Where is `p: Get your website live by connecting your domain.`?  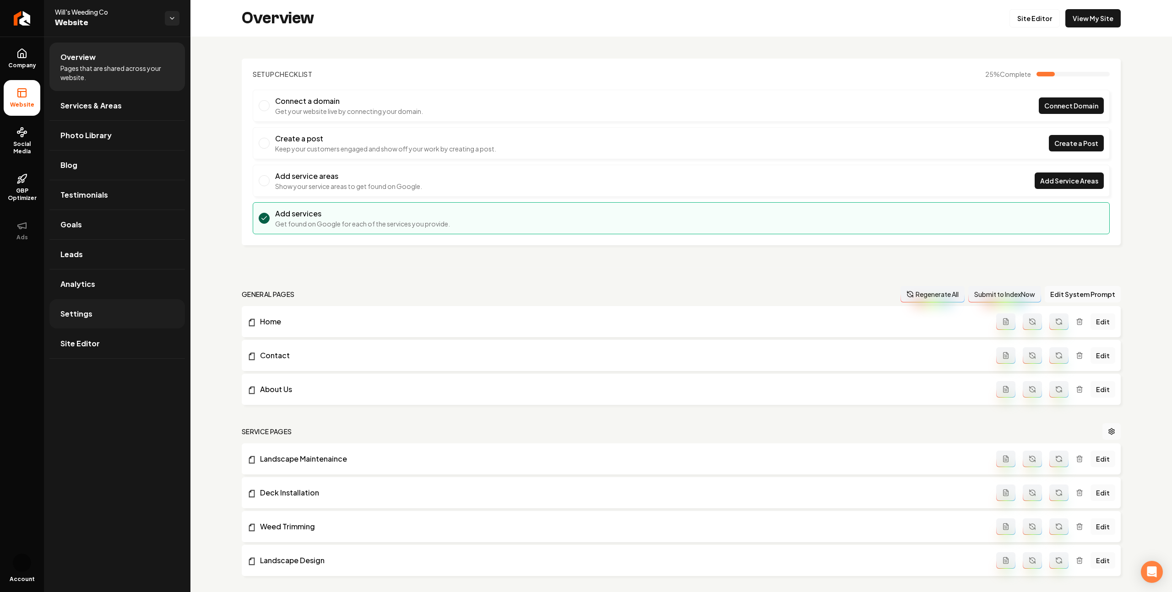 p: Get your website live by connecting your domain. is located at coordinates (349, 111).